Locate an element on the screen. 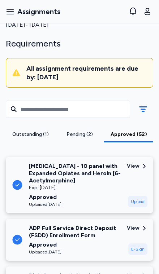 This screenshot has height=274, width=159. div: E-Sign is located at coordinates (137, 249).